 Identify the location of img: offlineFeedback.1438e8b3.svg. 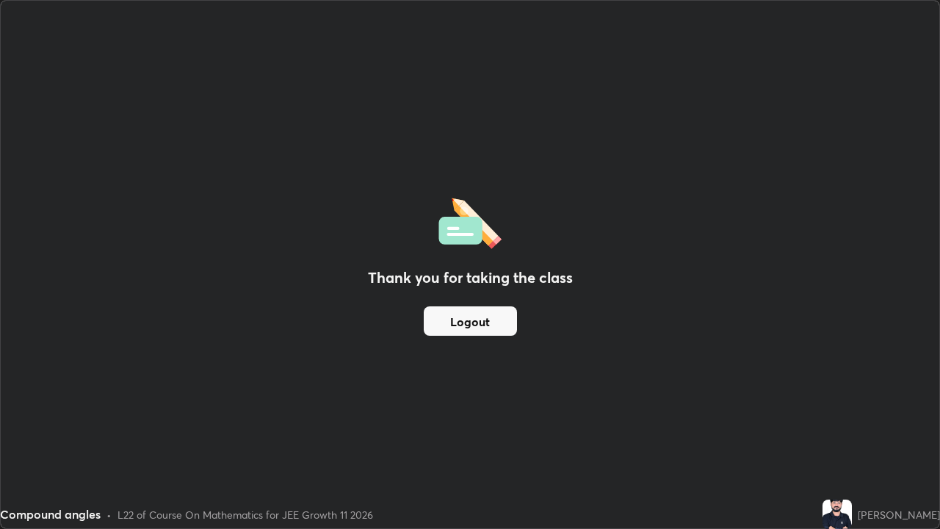
(470, 221).